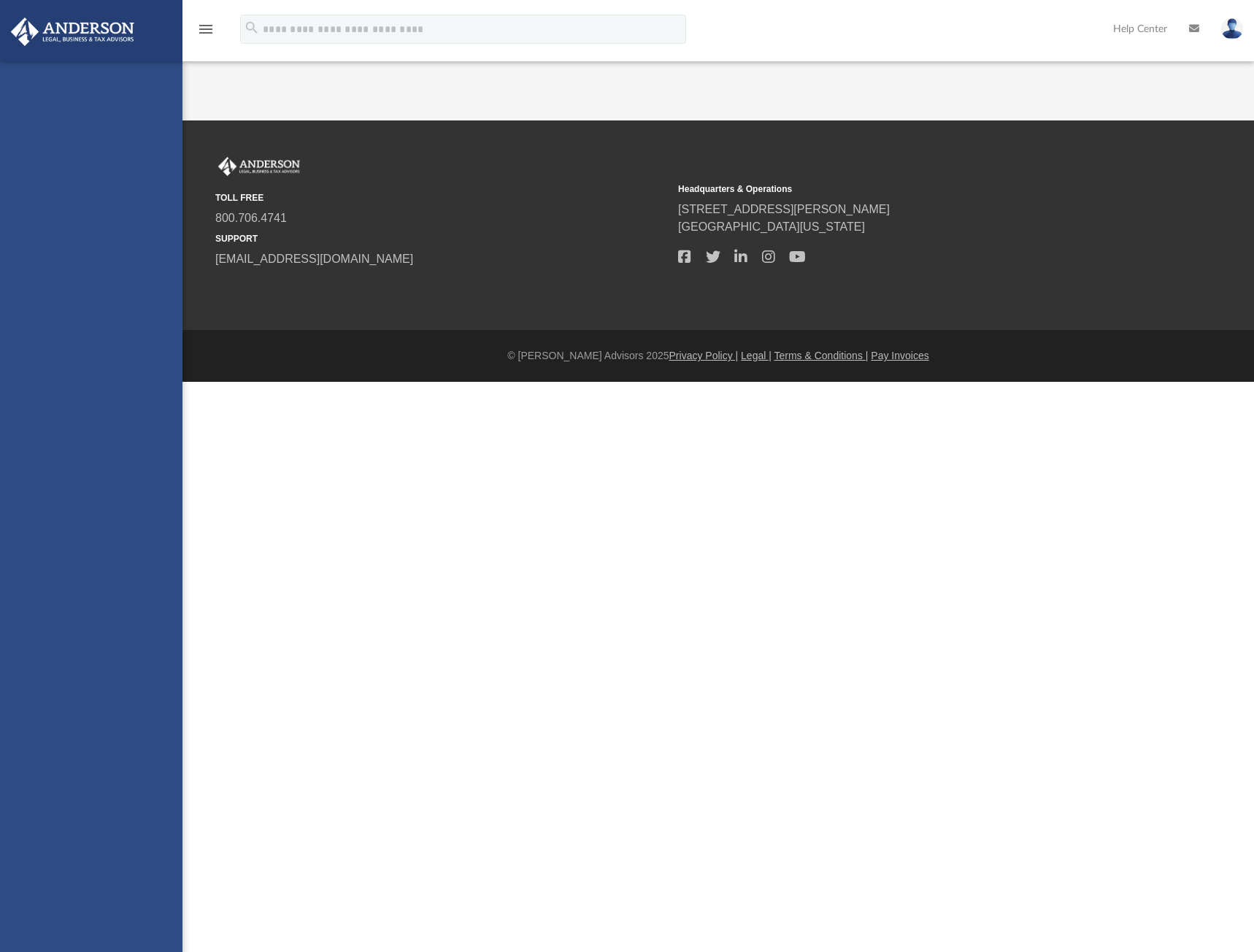  What do you see at coordinates (704, 355) in the screenshot?
I see `a: Privacy Policy |` at bounding box center [704, 355].